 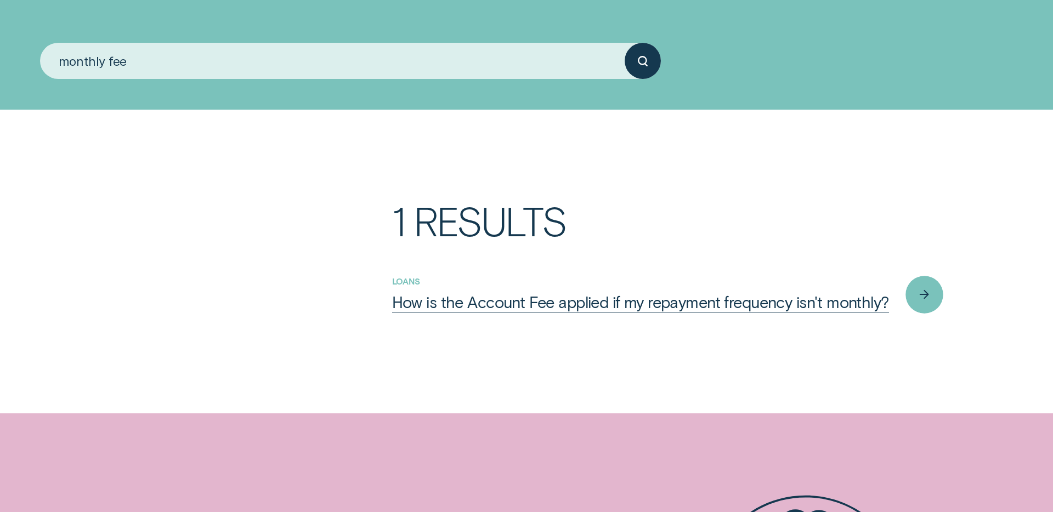 What do you see at coordinates (667, 234) in the screenshot?
I see `h3: 1 Results` at bounding box center [667, 234].